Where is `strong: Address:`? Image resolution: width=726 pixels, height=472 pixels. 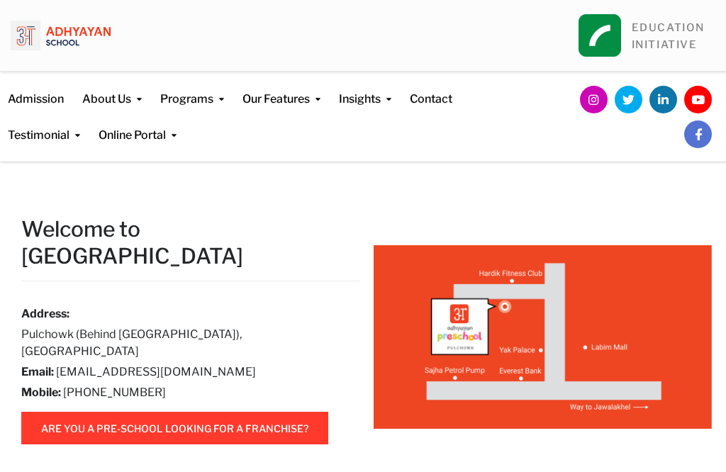
strong: Address: is located at coordinates (45, 313).